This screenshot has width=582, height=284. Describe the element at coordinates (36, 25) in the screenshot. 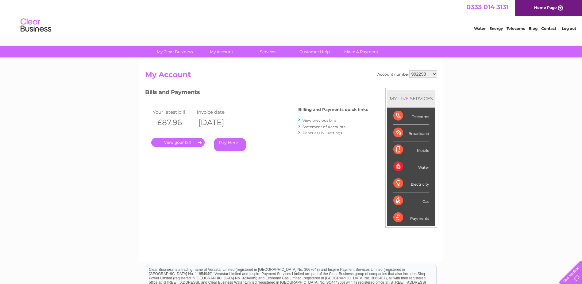

I see `img: logo.png` at that location.